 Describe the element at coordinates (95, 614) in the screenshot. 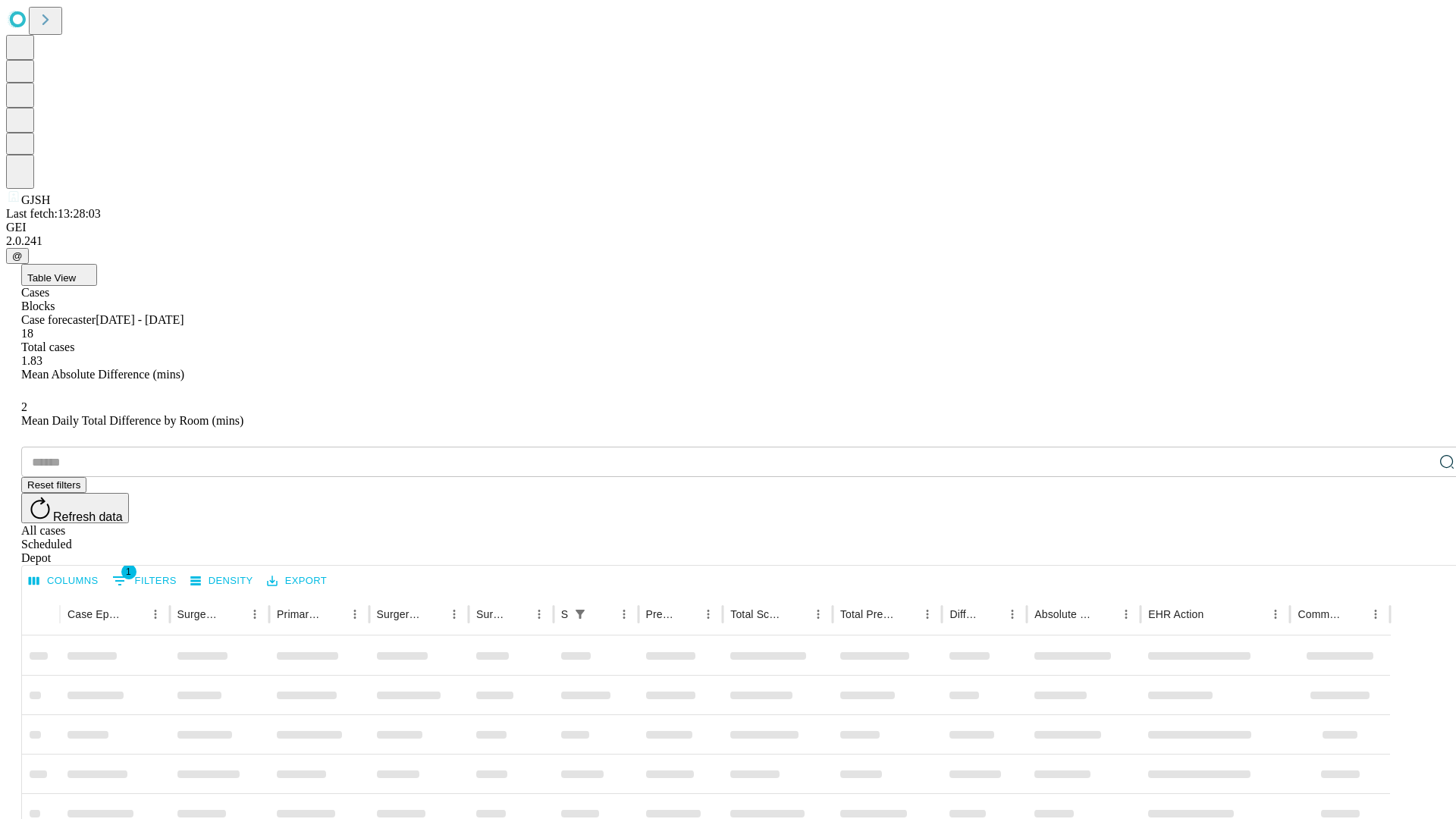

I see `div: Case Epic Id` at that location.